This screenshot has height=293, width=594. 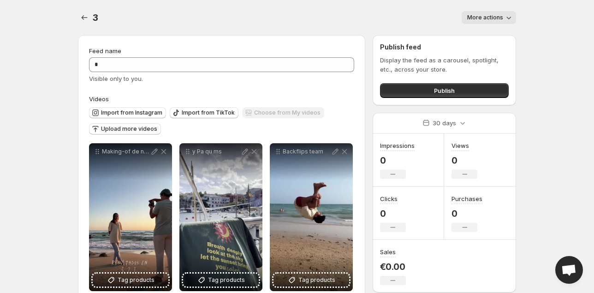 What do you see at coordinates (389, 198) in the screenshot?
I see `h3: Clicks` at bounding box center [389, 198].